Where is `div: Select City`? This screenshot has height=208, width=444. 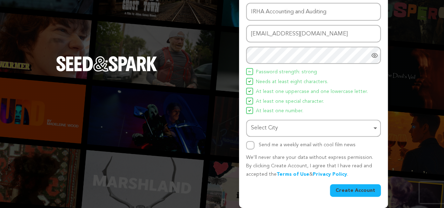 div: Select City is located at coordinates (312, 128).